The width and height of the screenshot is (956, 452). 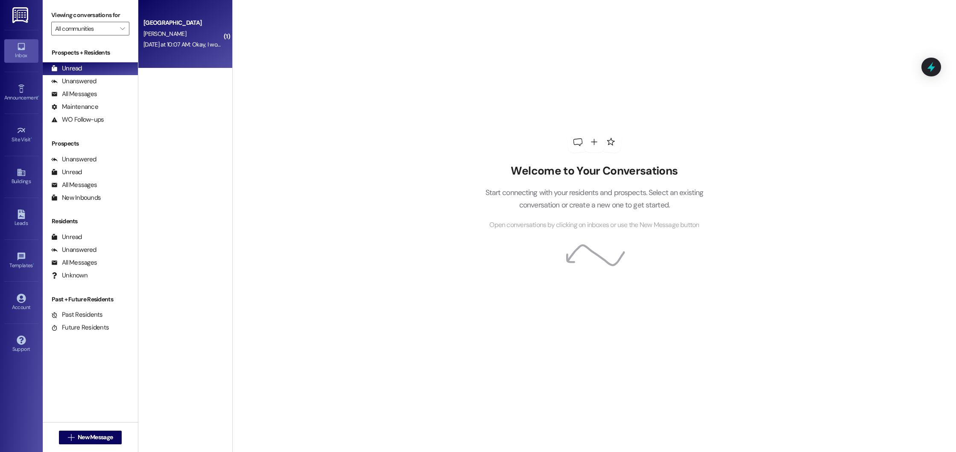 What do you see at coordinates (90, 299) in the screenshot?
I see `div: Past + Future Residents` at bounding box center [90, 299].